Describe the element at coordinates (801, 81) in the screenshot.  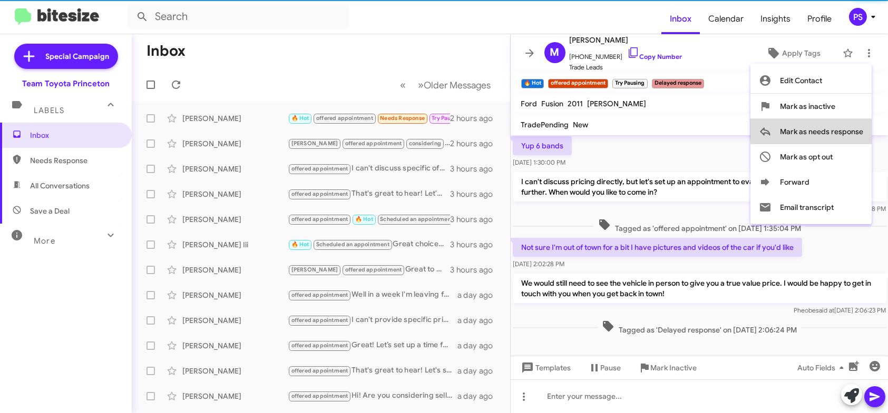
I see `span: Edit Contact` at that location.